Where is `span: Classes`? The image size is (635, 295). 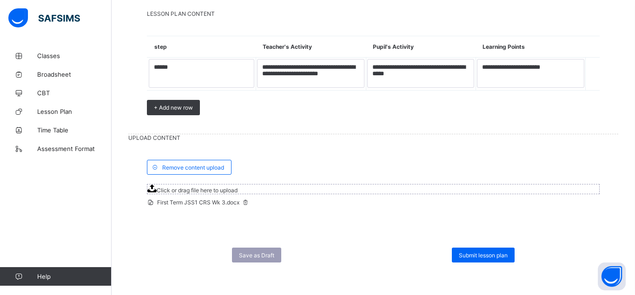
span: Classes is located at coordinates (74, 56).